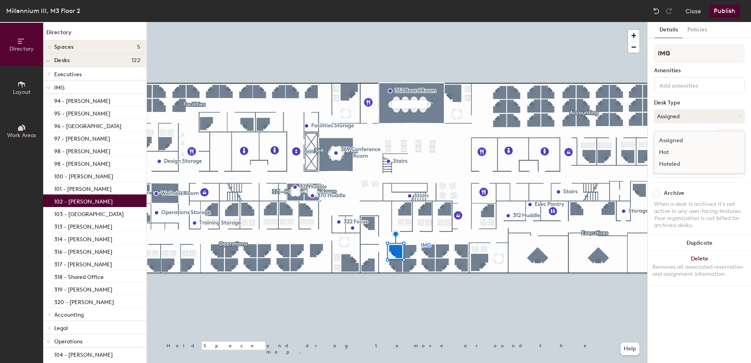  Describe the element at coordinates (669, 11) in the screenshot. I see `img: Redo` at that location.